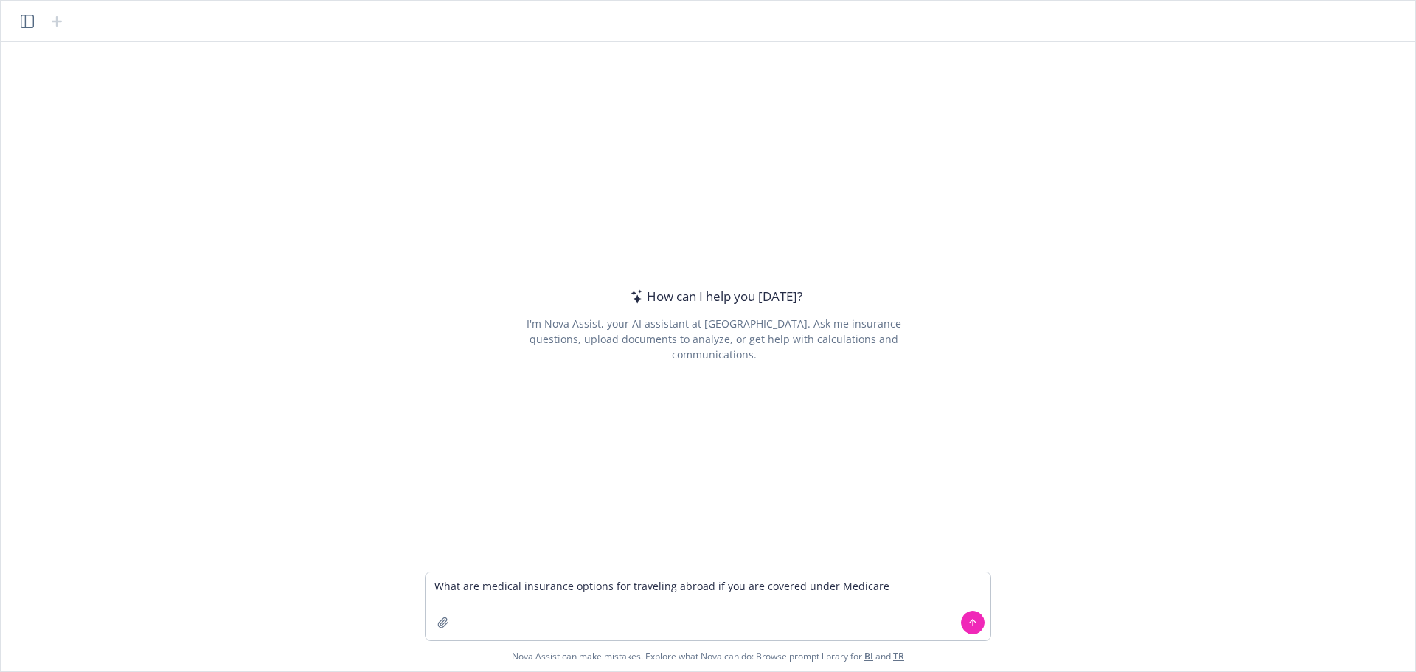 Image resolution: width=1416 pixels, height=672 pixels. Describe the element at coordinates (708, 656) in the screenshot. I see `span: Nova Assist can make mistakes. Explore what Nova can do: Browse prompt library for and` at that location.